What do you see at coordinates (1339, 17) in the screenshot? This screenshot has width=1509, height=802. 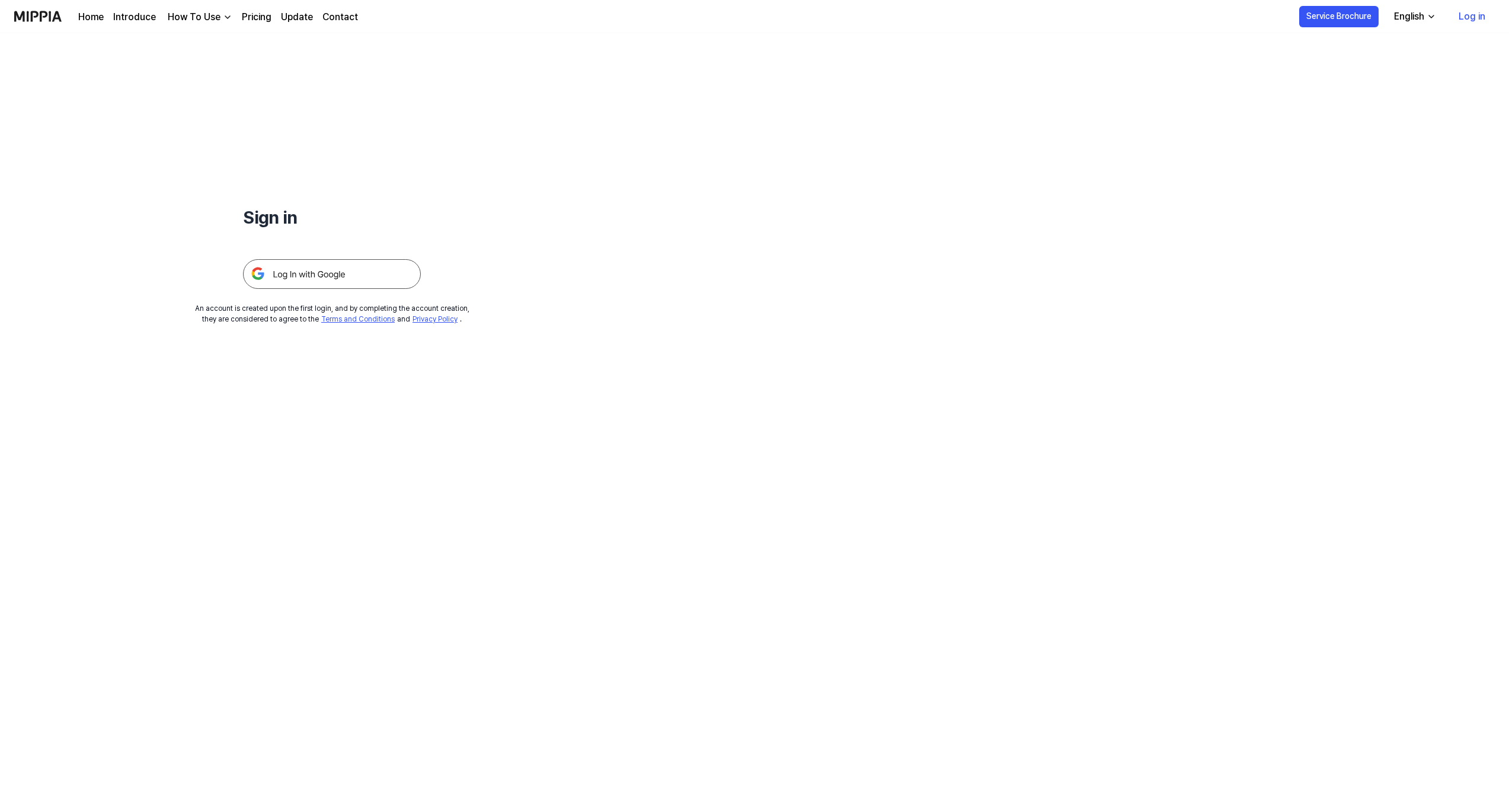 I see `button: Service Brochure` at bounding box center [1339, 17].